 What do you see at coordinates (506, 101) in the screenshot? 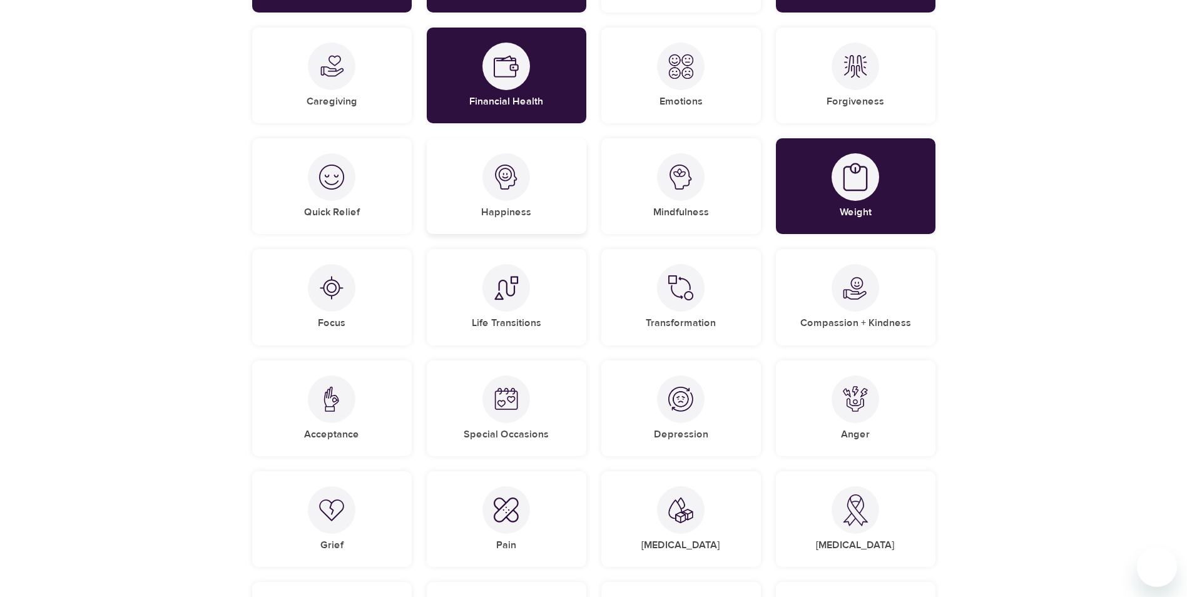
I see `h5: Financial Health` at bounding box center [506, 101].